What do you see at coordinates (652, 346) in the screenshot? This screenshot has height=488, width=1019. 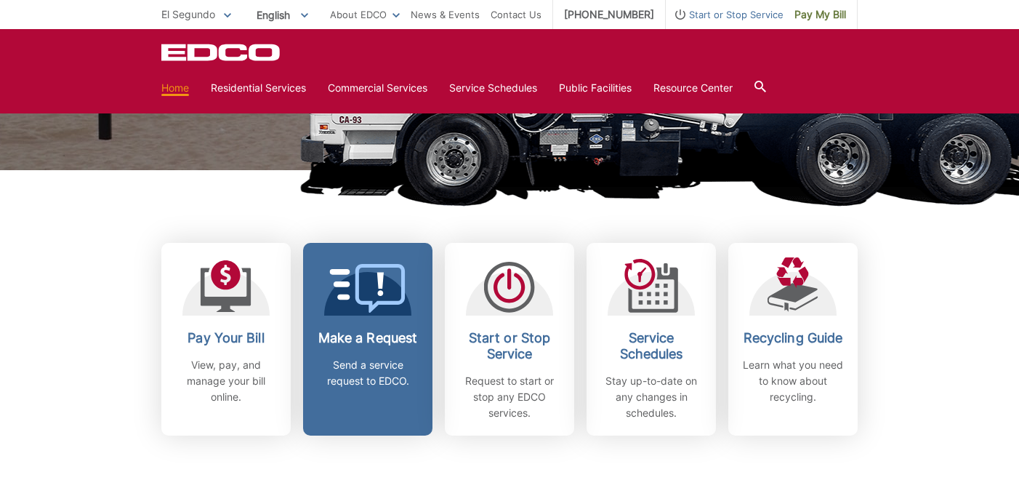 I see `h2: Service Schedules` at bounding box center [652, 346].